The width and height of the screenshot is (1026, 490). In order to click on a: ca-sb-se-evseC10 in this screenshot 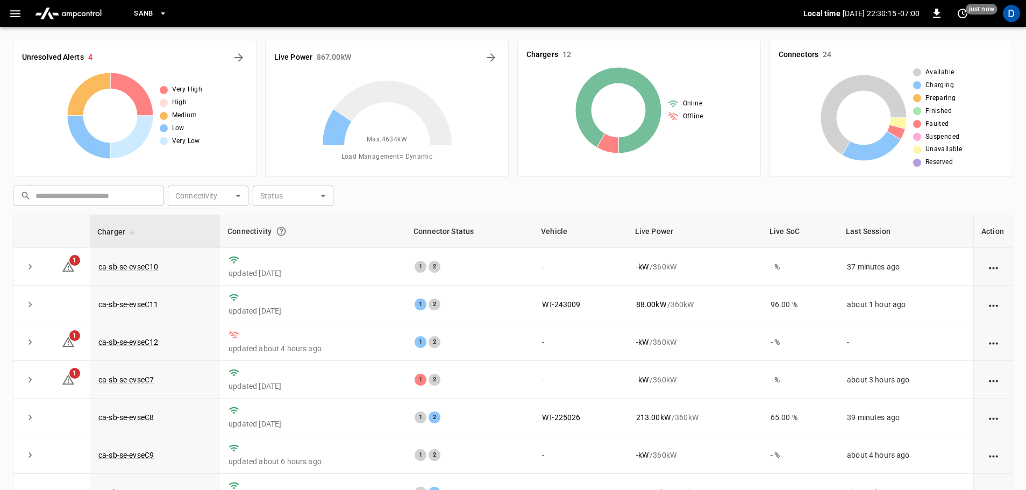, I will do `click(128, 267)`.